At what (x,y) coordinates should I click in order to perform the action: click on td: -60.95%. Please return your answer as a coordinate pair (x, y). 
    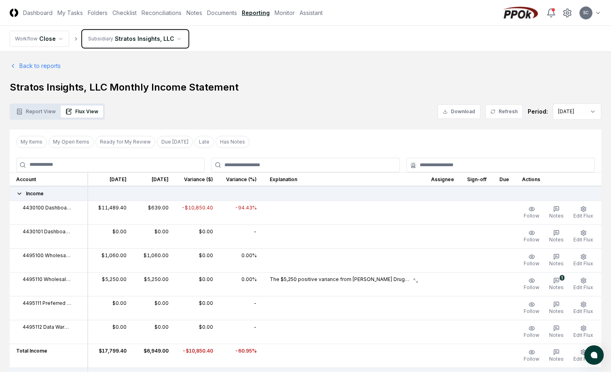
    Looking at the image, I should click on (241, 355).